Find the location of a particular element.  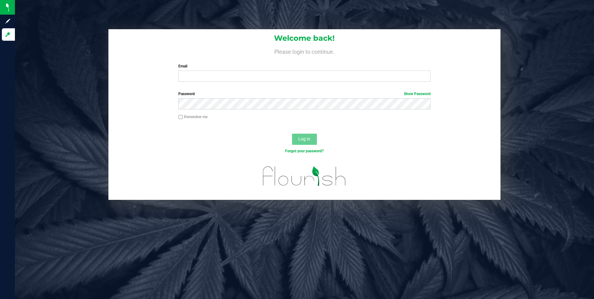

img: flourish_logo.svg is located at coordinates (305, 176).